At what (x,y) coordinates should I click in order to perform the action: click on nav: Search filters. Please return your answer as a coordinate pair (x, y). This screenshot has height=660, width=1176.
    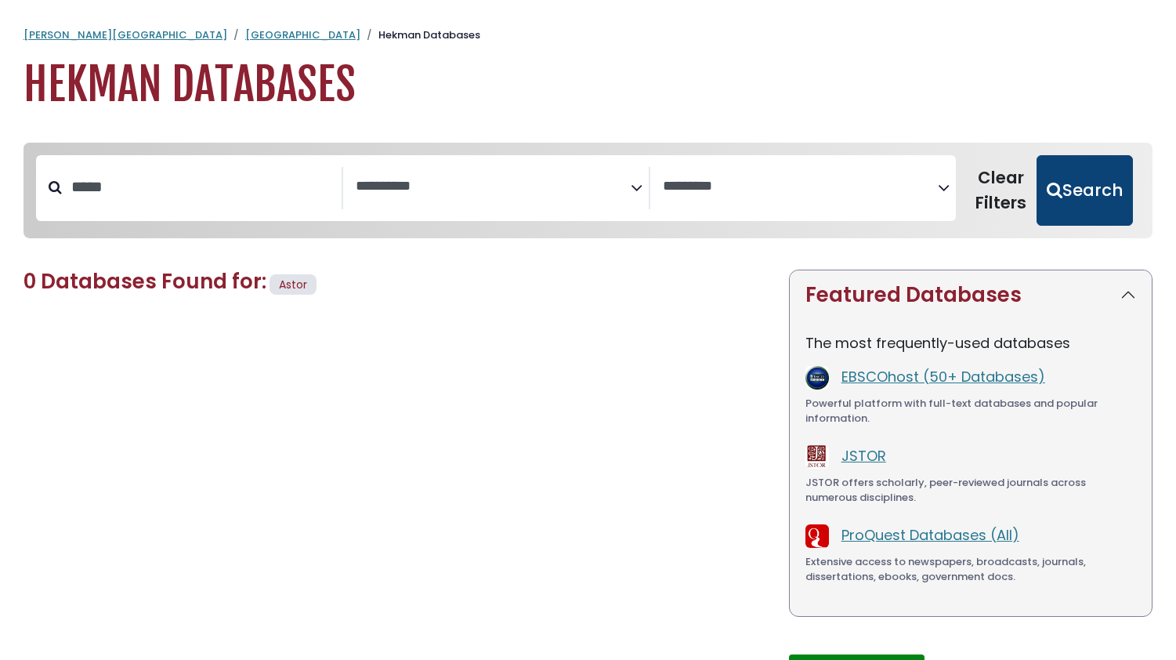
    Looking at the image, I should click on (588, 190).